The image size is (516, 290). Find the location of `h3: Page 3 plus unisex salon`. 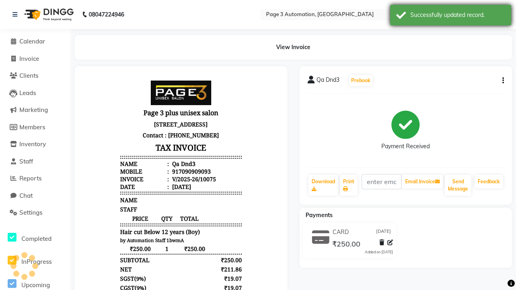

h3: Page 3 plus unisex salon is located at coordinates (98, 39).